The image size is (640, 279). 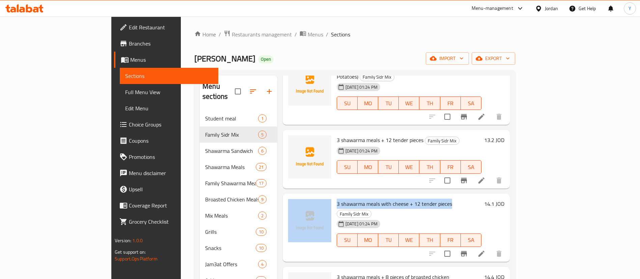 I want to click on div: Family Shawarma Meals, so click(x=230, y=183).